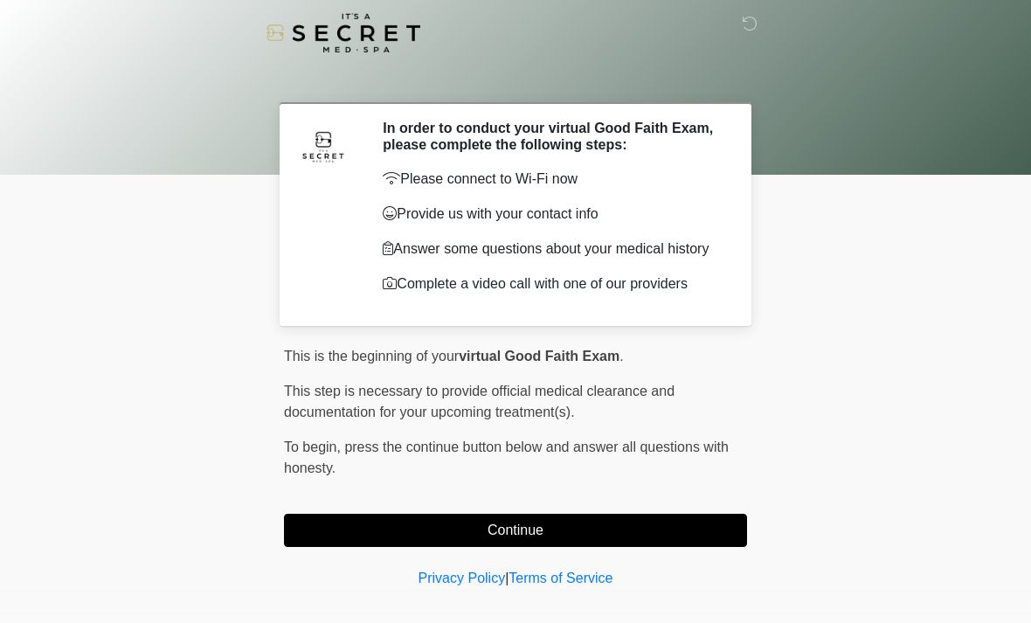  What do you see at coordinates (371, 356) in the screenshot?
I see `span: This is the beginning of your` at bounding box center [371, 356].